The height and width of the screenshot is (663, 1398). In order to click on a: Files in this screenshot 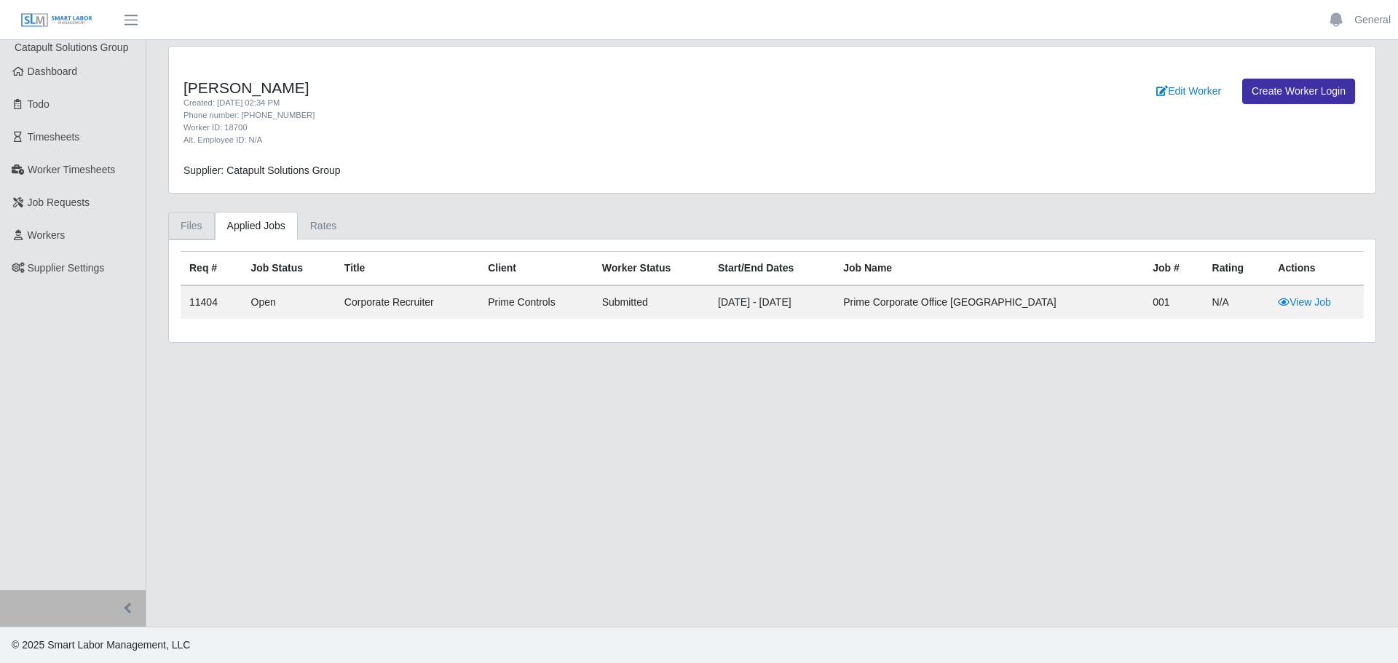, I will do `click(192, 226)`.